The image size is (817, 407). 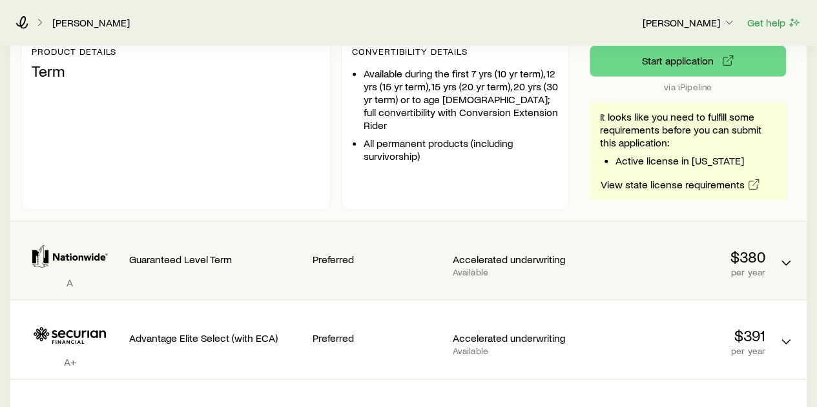 What do you see at coordinates (460, 150) in the screenshot?
I see `li: All permanent products (including survivorship)` at bounding box center [460, 150].